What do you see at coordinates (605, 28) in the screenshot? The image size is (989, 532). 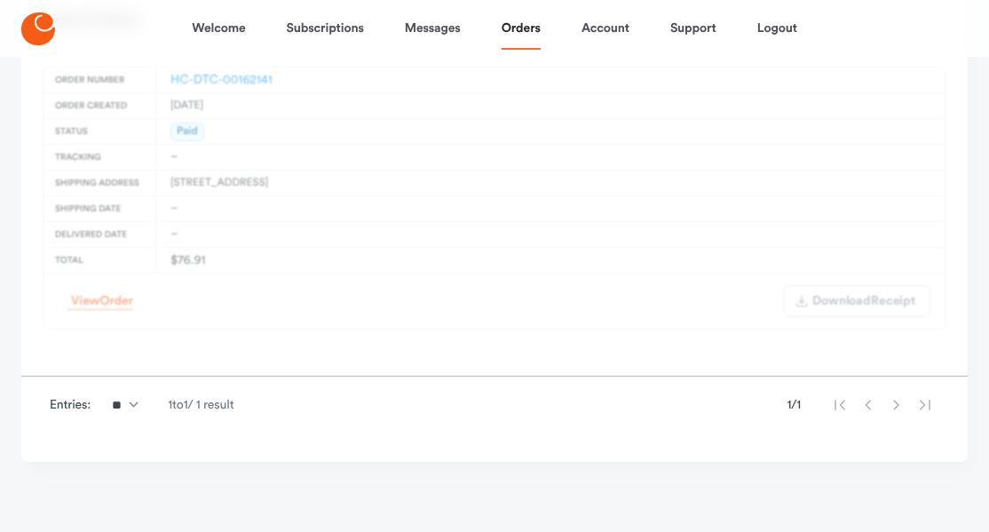 I see `a: Account` at bounding box center [605, 28].